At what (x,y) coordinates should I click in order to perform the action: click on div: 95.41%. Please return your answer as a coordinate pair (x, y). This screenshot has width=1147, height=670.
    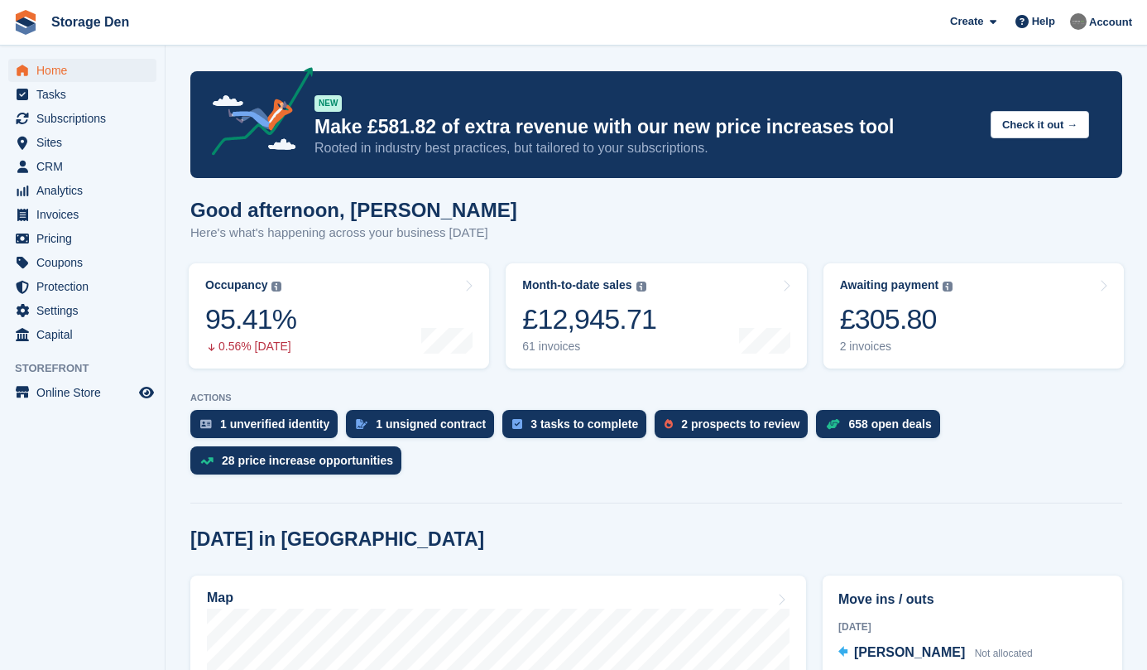
    Looking at the image, I should click on (251, 319).